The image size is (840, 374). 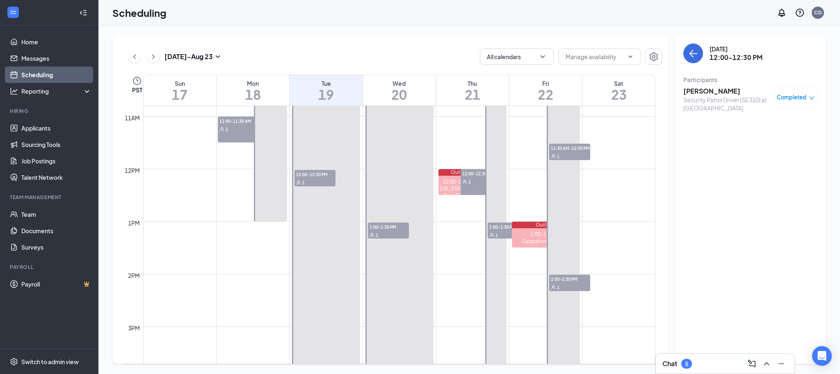 What do you see at coordinates (56, 58) in the screenshot?
I see `a: Messages` at bounding box center [56, 58].